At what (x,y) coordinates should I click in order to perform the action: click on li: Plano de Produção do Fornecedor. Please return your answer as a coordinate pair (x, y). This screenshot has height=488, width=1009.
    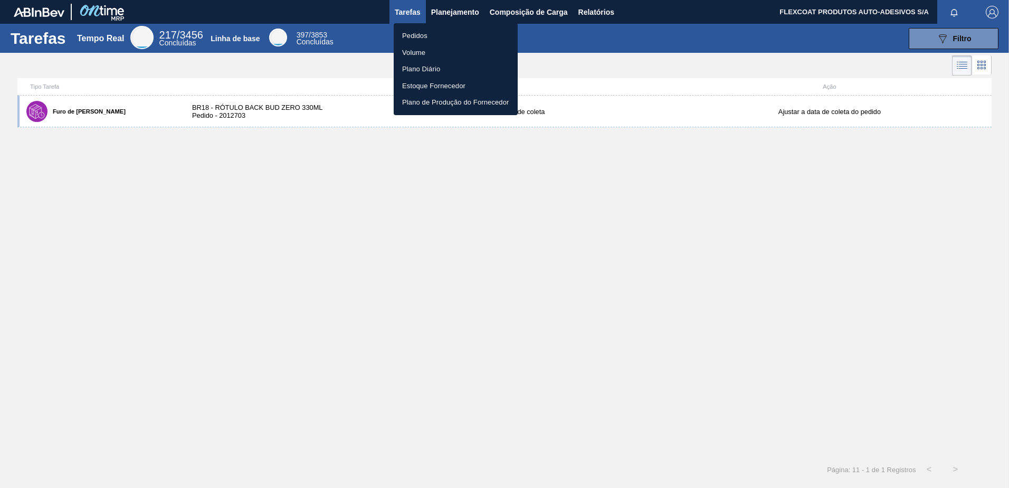
    Looking at the image, I should click on (455, 102).